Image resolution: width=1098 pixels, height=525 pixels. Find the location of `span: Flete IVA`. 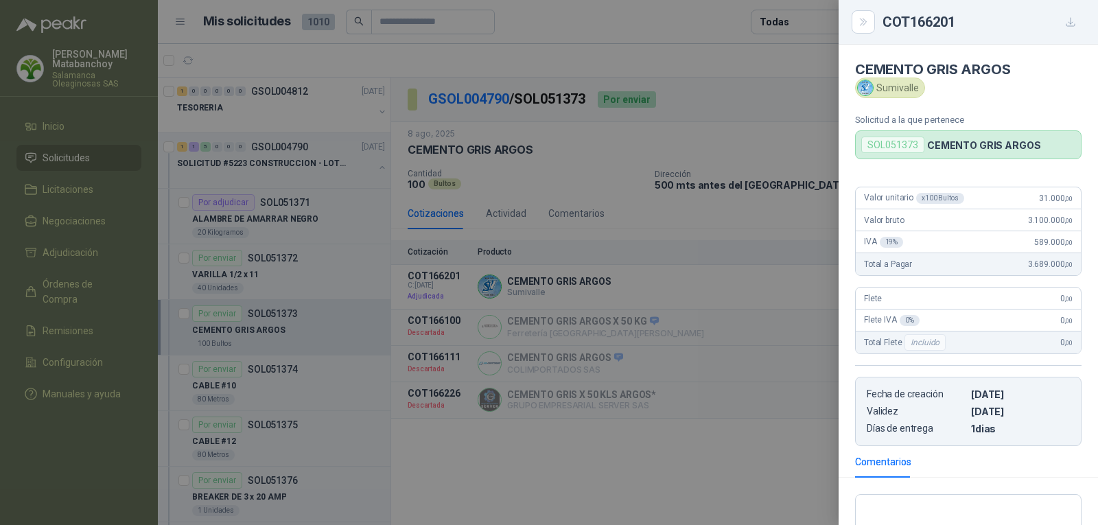

span: Flete IVA is located at coordinates (892, 321).